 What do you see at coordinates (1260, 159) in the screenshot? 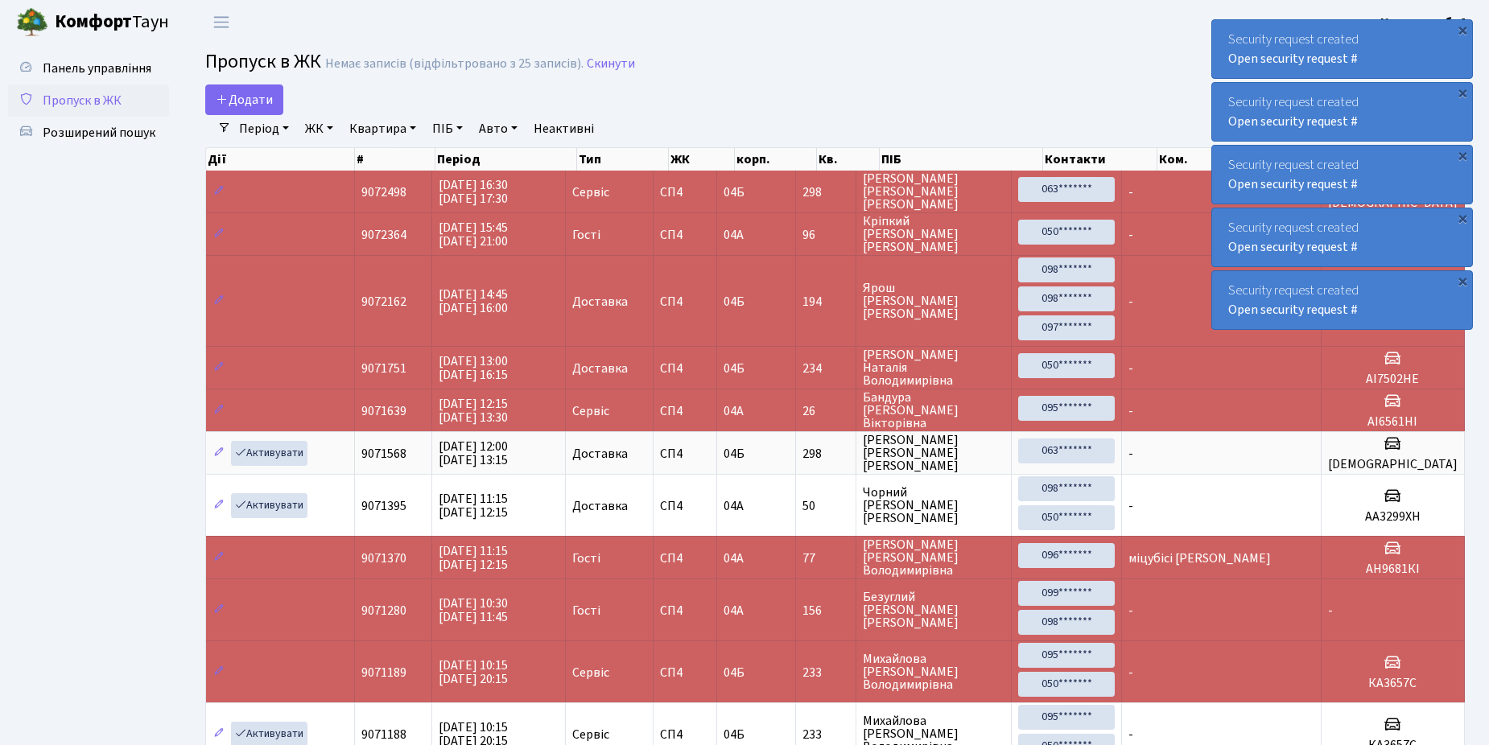
I see `th: Ком.` at bounding box center [1260, 159].